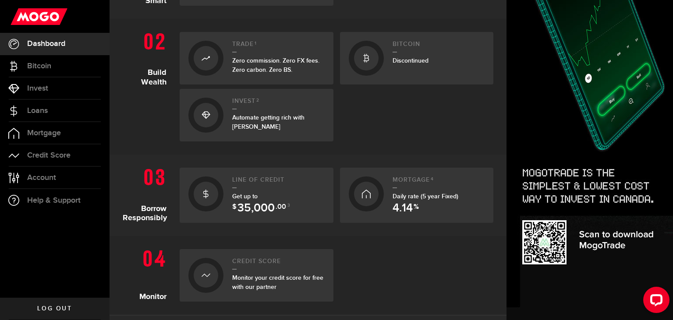  Describe the element at coordinates (261, 201) in the screenshot. I see `span: Get up to` at that location.